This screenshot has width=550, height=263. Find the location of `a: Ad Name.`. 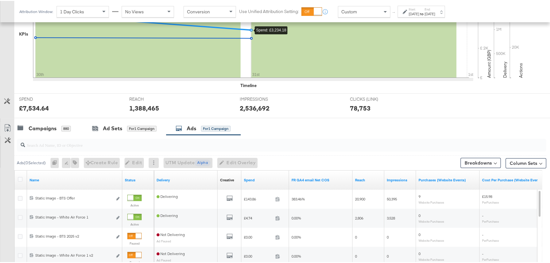

a: Ad Name. is located at coordinates (75, 179).